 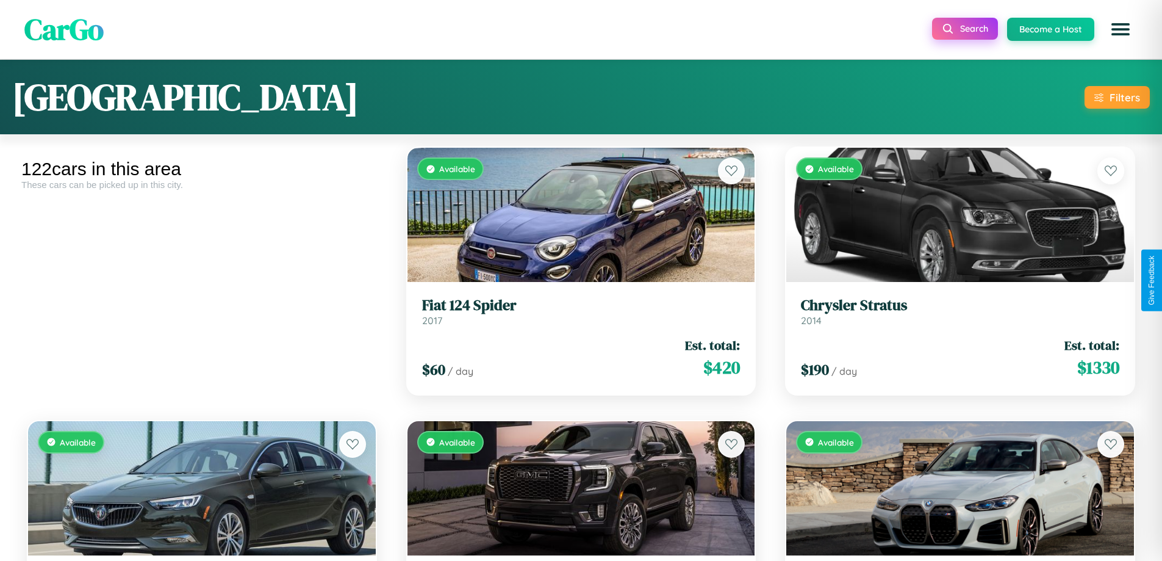 What do you see at coordinates (64, 29) in the screenshot?
I see `span: CarGo` at bounding box center [64, 29].